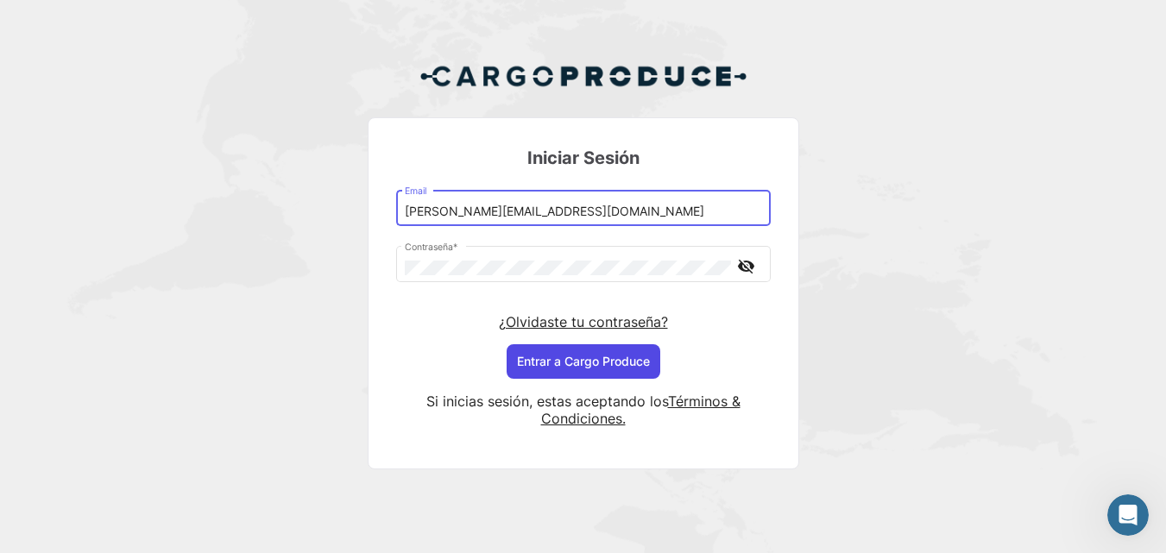 Image resolution: width=1166 pixels, height=553 pixels. What do you see at coordinates (747, 266) in the screenshot?
I see `mat-icon: visibility_off` at bounding box center [747, 266].